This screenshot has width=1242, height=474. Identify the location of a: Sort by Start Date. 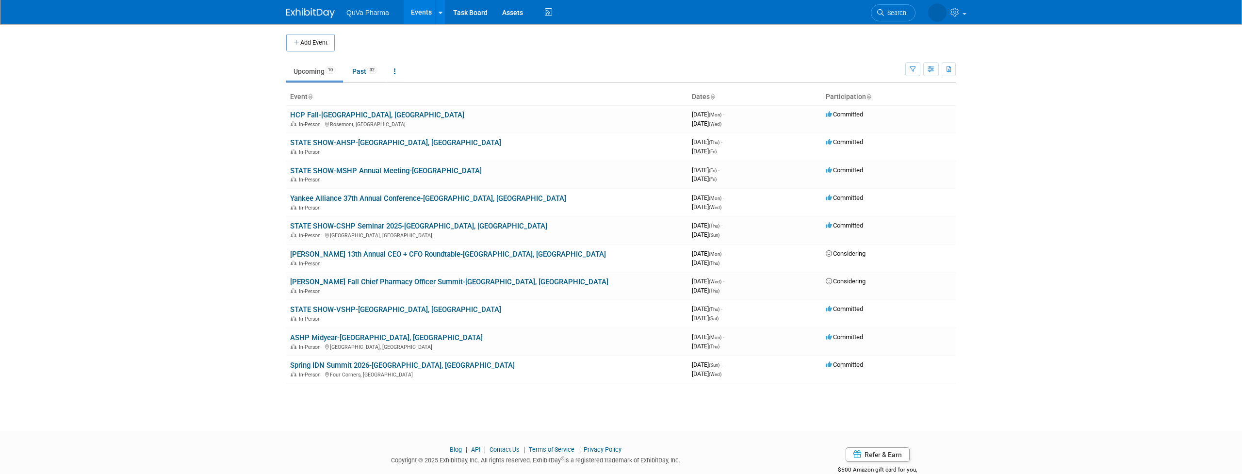
(712, 97).